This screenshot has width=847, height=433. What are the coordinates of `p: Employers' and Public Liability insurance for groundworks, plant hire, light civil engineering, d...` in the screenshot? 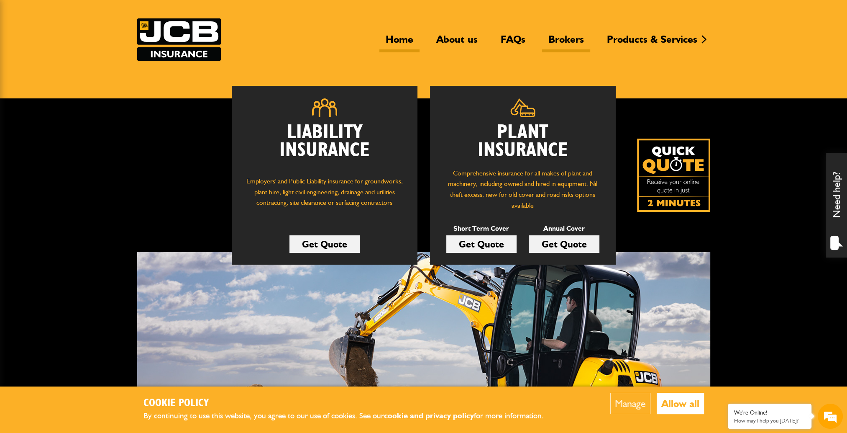 It's located at (325, 196).